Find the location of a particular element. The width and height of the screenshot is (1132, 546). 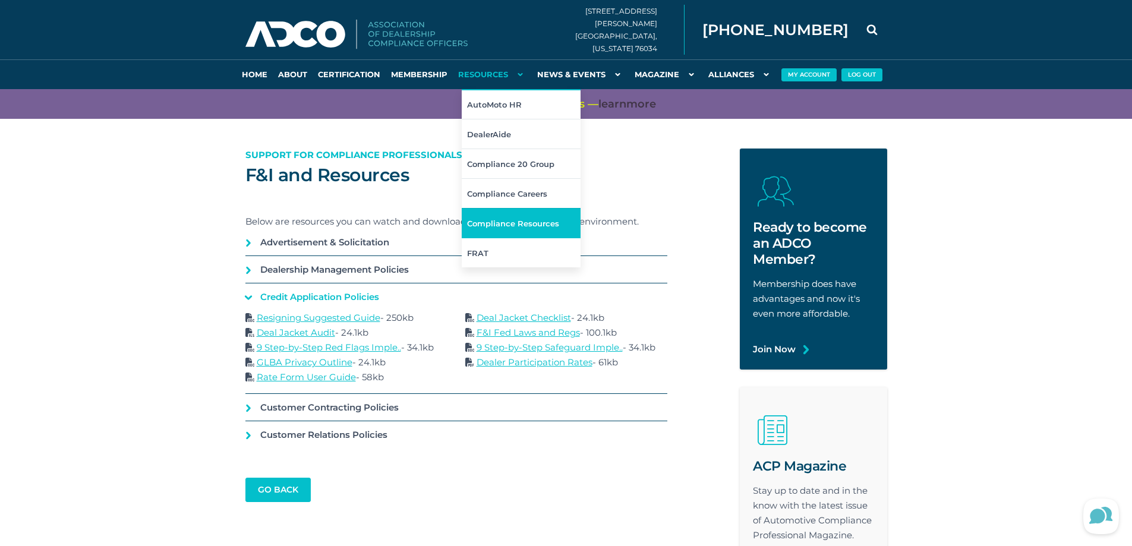

h1: F&I and Resources is located at coordinates (456, 175).